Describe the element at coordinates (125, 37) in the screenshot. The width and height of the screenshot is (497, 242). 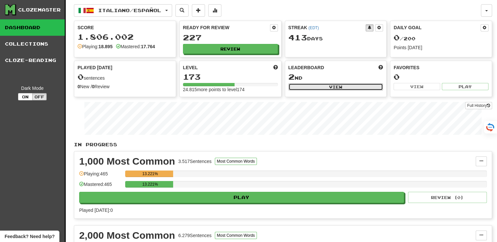
I see `div: 1.806.002` at that location.